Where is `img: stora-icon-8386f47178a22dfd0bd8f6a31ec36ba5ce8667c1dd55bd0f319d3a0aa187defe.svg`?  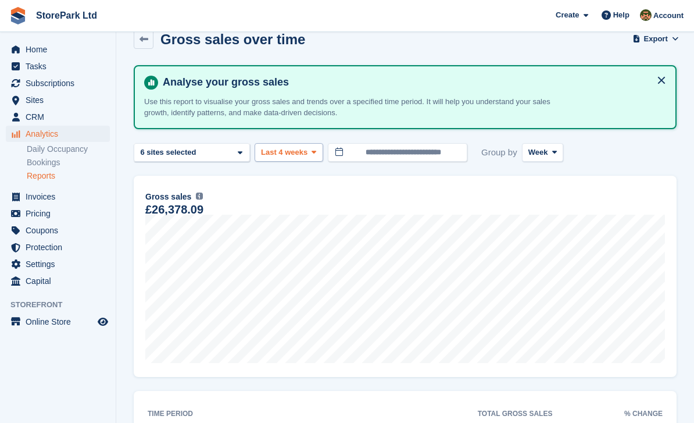 img: stora-icon-8386f47178a22dfd0bd8f6a31ec36ba5ce8667c1dd55bd0f319d3a0aa187defe.svg is located at coordinates (18, 16).